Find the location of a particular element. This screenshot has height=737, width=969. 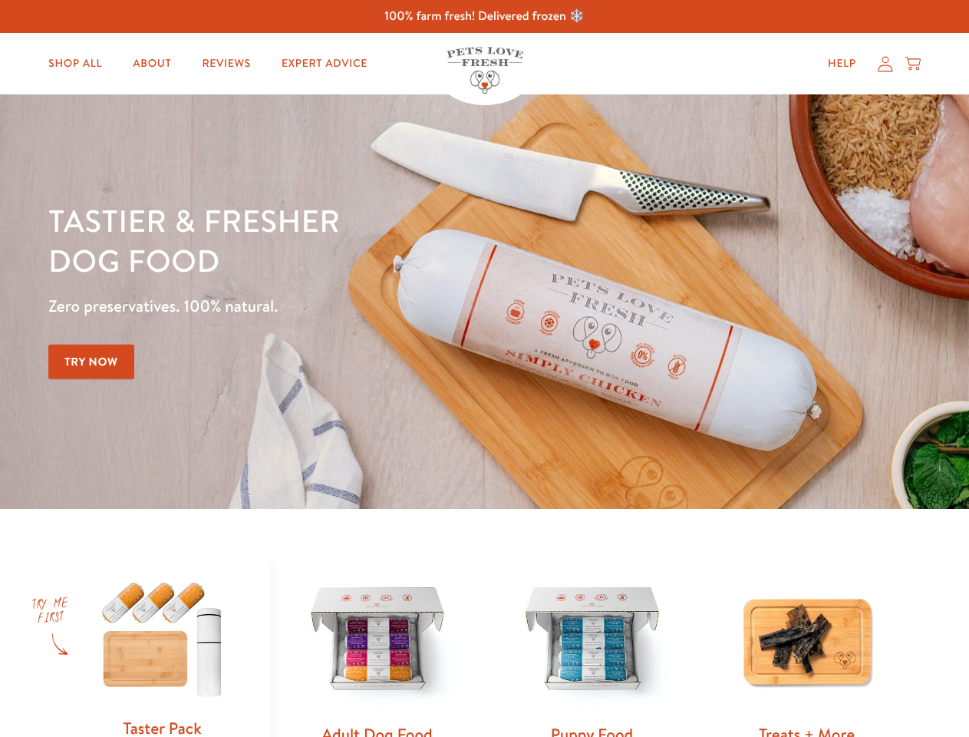

img: Pets Love Fresh is located at coordinates (485, 70).